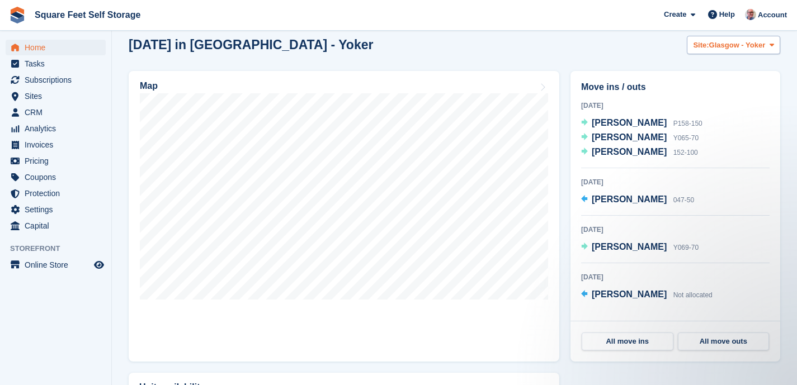 This screenshot has width=797, height=385. Describe the element at coordinates (684, 200) in the screenshot. I see `span: 047-50` at that location.